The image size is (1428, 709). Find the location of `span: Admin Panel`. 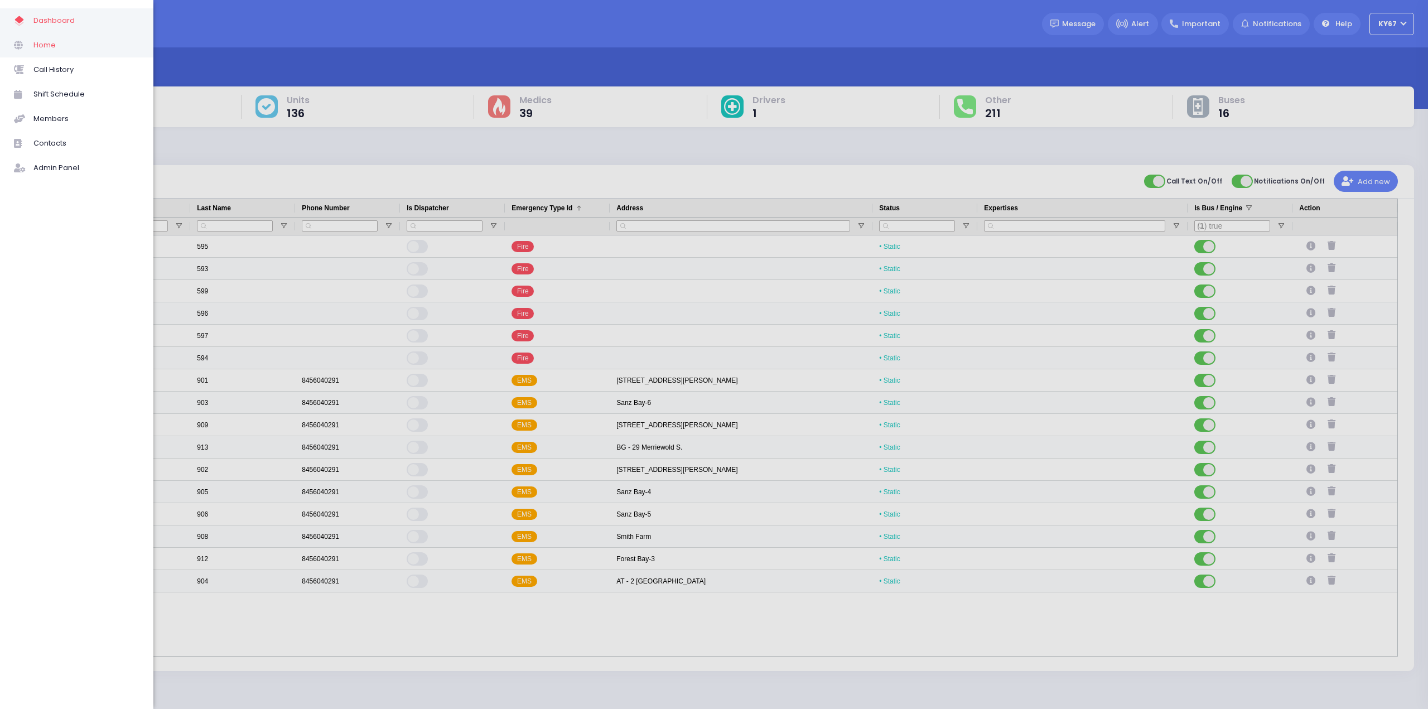

span: Admin Panel is located at coordinates (86, 168).